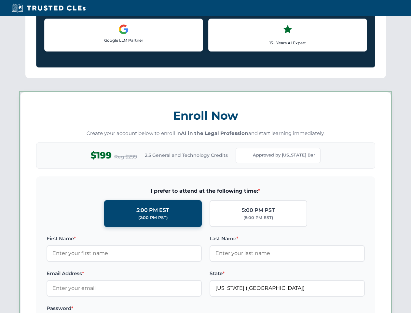 This screenshot has width=411, height=313. I want to click on label: Password, so click(124, 308).